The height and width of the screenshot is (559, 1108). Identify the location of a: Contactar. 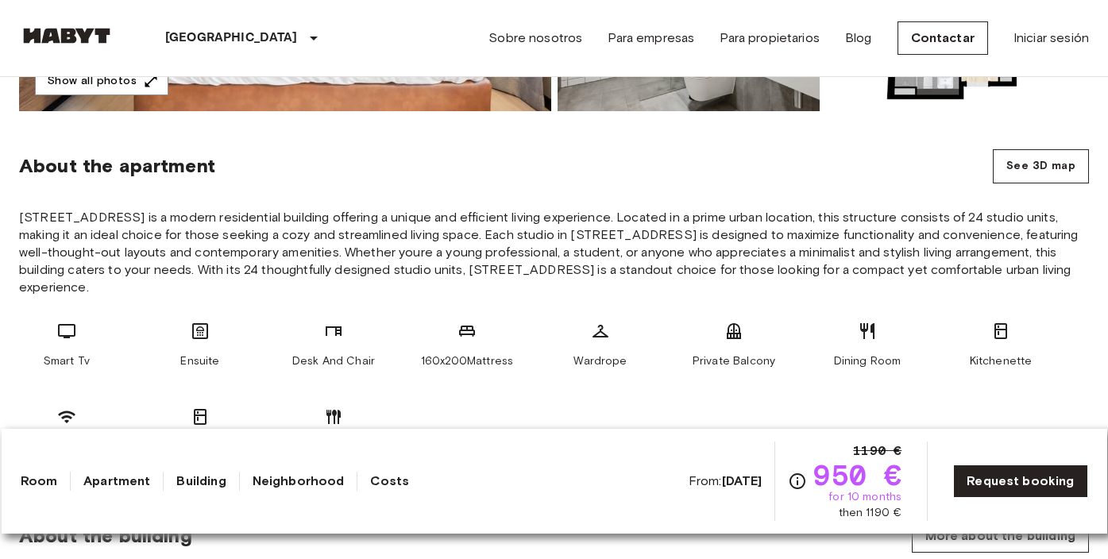
(943, 38).